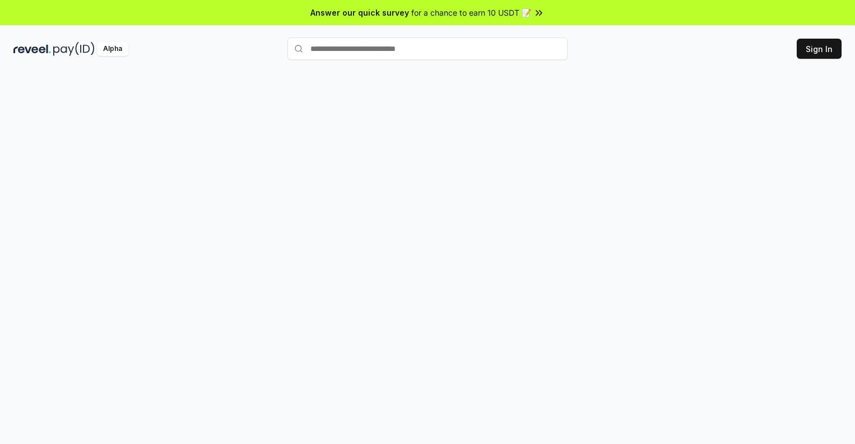 This screenshot has height=444, width=855. I want to click on span: Answer our quick survey, so click(360, 12).